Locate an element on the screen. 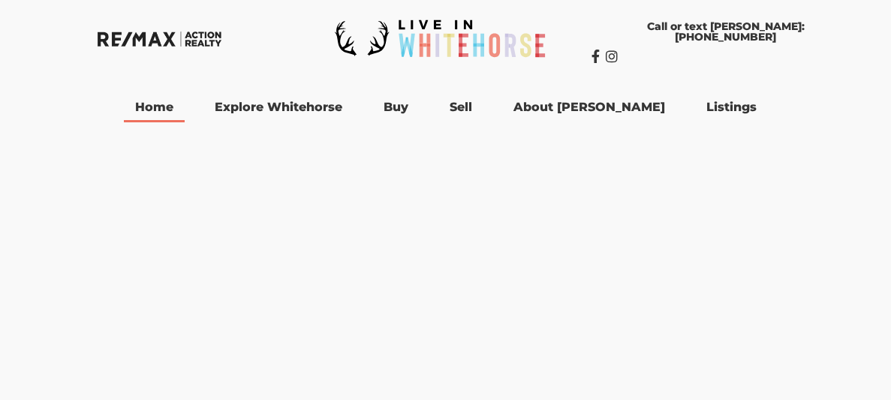 This screenshot has width=891, height=400. a: Home is located at coordinates (154, 107).